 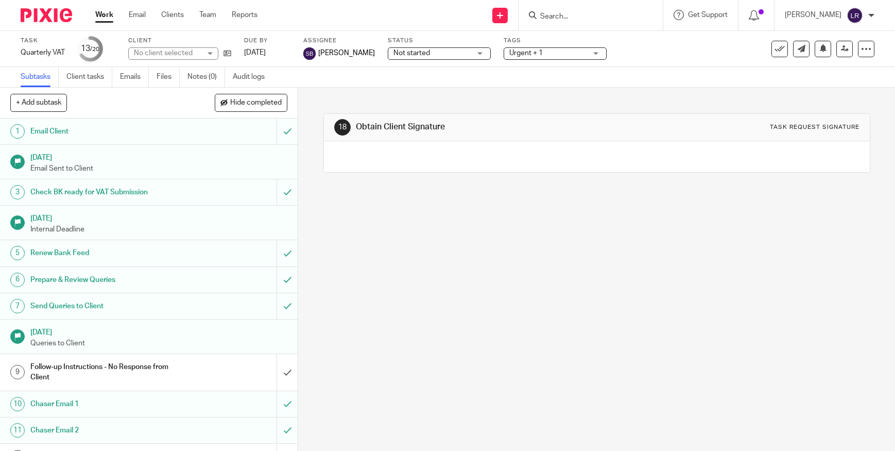 What do you see at coordinates (109, 404) in the screenshot?
I see `h1: Chaser Email 1` at bounding box center [109, 404].